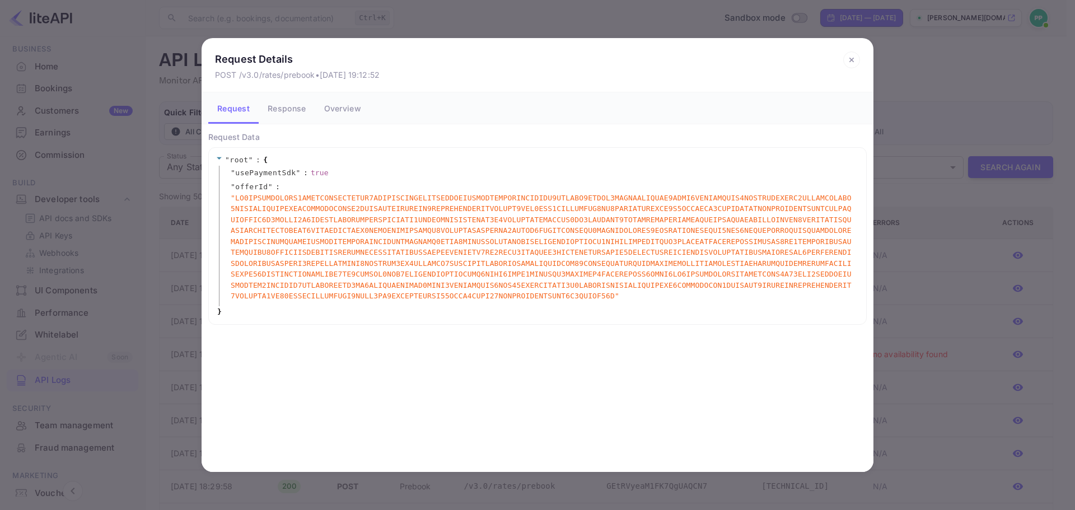  What do you see at coordinates (320, 173) in the screenshot?
I see `div: true` at bounding box center [320, 173].